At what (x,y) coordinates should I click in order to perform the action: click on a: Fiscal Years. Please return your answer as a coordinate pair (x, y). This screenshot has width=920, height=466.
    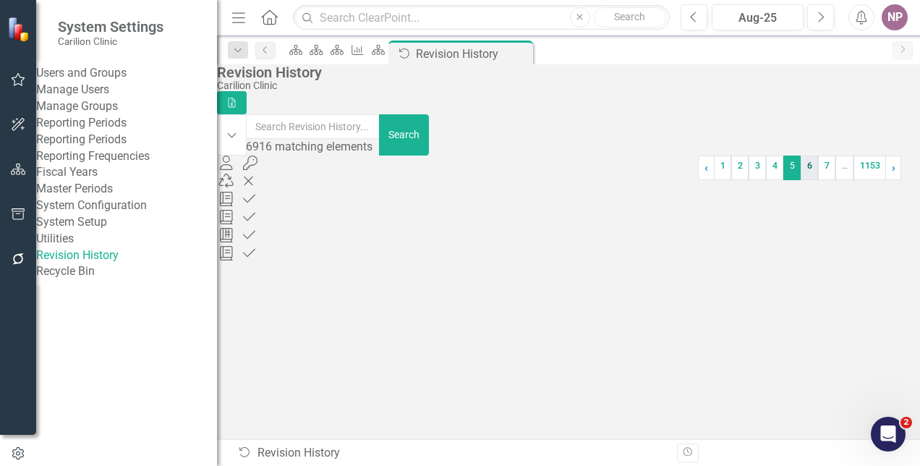
    Looking at the image, I should click on (127, 172).